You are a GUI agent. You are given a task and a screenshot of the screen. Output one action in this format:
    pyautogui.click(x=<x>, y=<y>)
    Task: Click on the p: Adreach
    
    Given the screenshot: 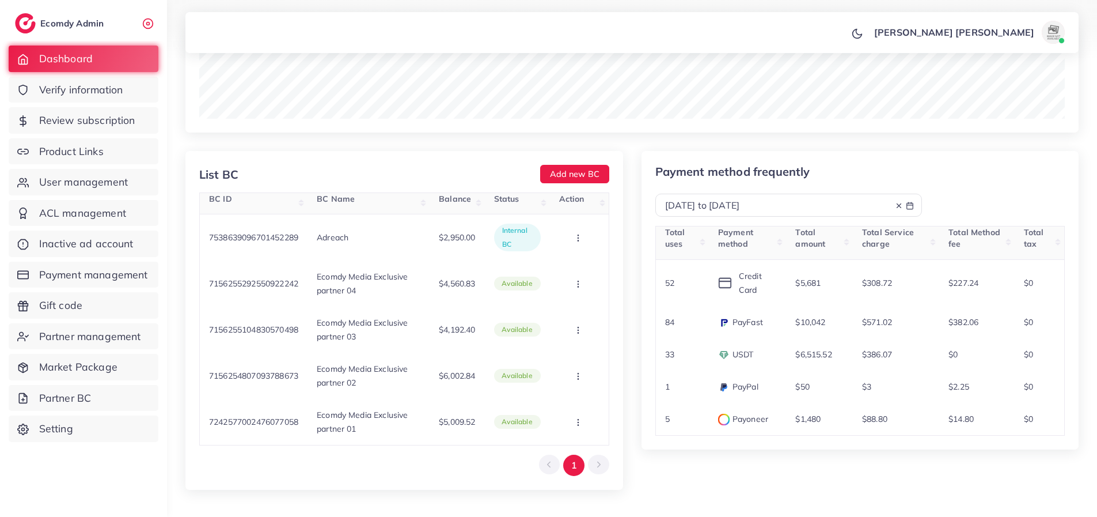 What is the action you would take?
    pyautogui.click(x=332, y=237)
    